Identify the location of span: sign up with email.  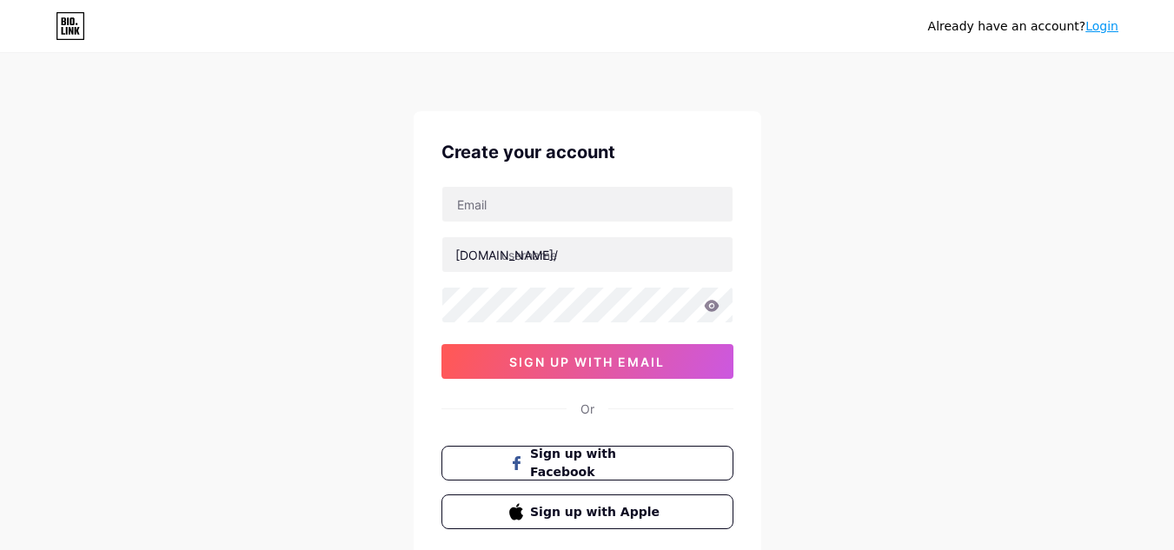
(587, 362).